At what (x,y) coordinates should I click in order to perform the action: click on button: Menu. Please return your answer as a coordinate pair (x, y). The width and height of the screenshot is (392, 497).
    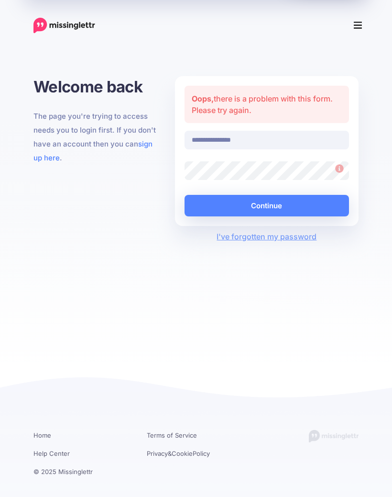
    Looking at the image, I should click on (358, 25).